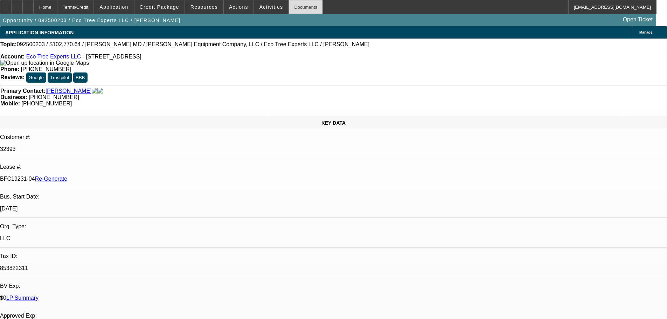 Image resolution: width=667 pixels, height=319 pixels. I want to click on strong: Phone:, so click(10, 69).